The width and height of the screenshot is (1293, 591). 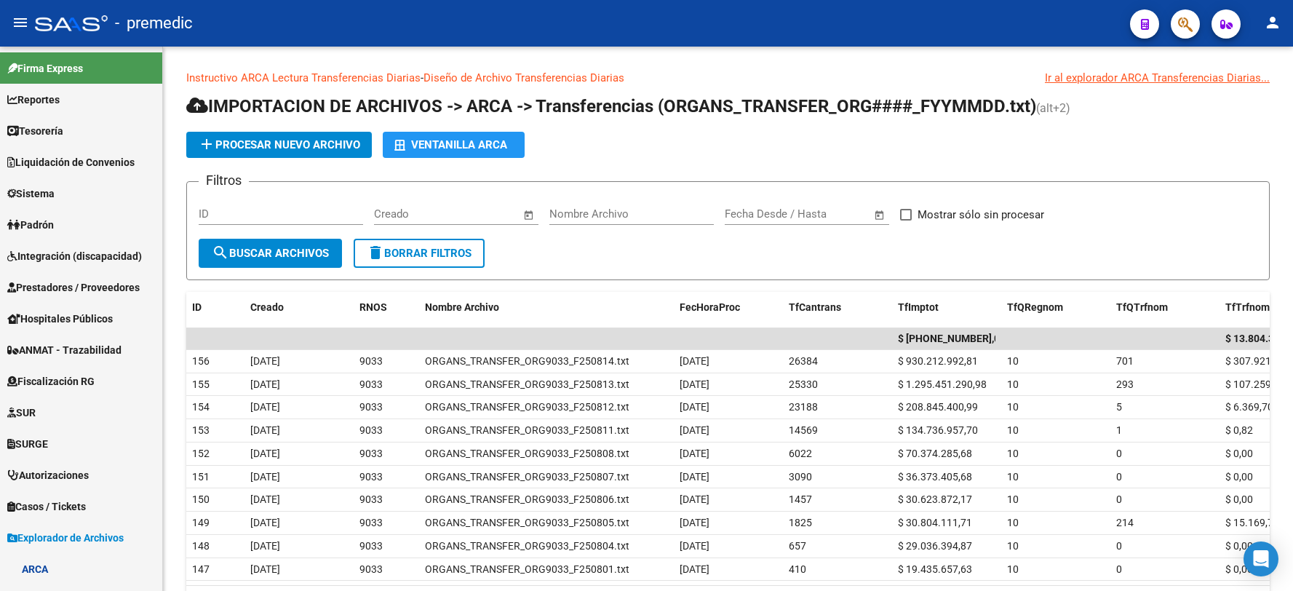 I want to click on span: Firma Express, so click(x=45, y=68).